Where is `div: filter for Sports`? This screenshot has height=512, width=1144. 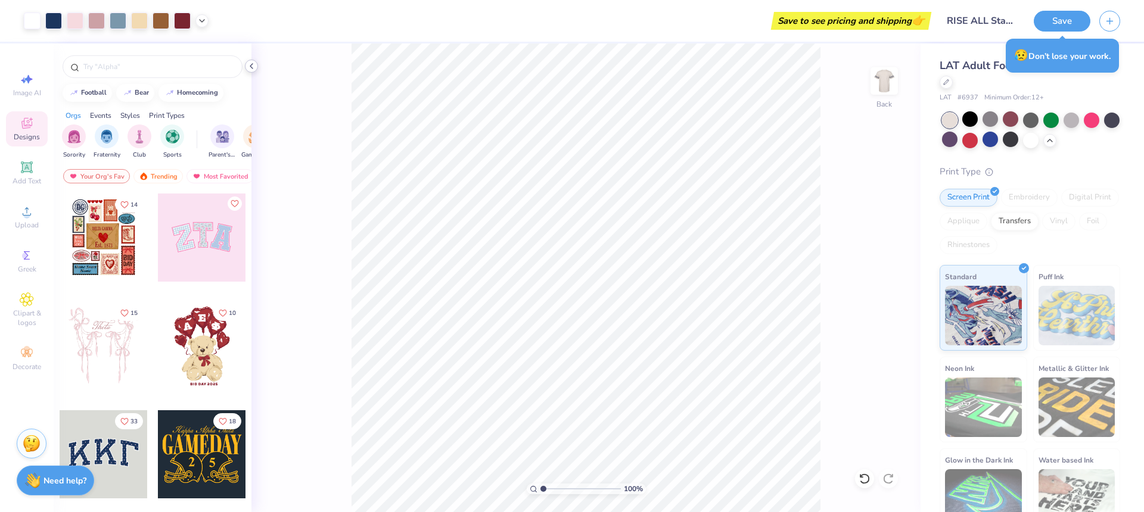
div: filter for Sports is located at coordinates (172, 142).